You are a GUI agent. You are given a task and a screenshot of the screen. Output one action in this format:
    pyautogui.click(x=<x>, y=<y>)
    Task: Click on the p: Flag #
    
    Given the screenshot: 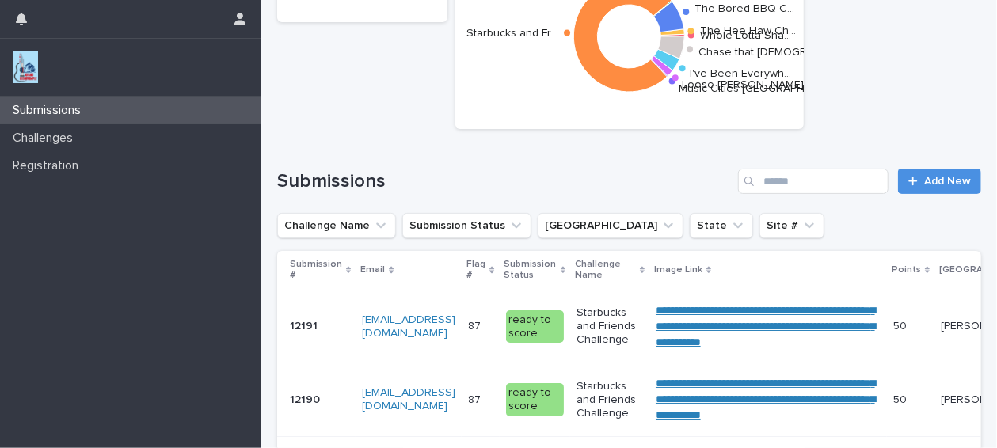 What is the action you would take?
    pyautogui.click(x=476, y=270)
    